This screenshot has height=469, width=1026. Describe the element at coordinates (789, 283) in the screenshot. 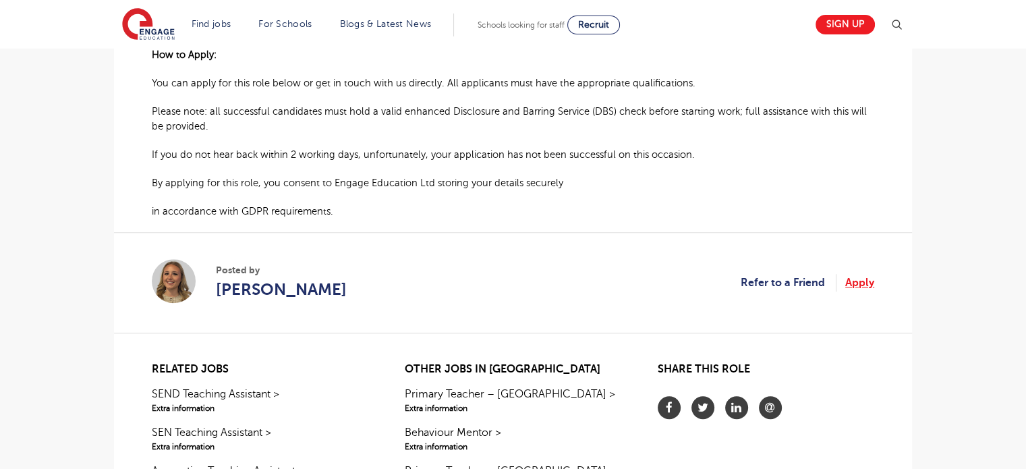

I see `a: Refer to a Friend` at that location.